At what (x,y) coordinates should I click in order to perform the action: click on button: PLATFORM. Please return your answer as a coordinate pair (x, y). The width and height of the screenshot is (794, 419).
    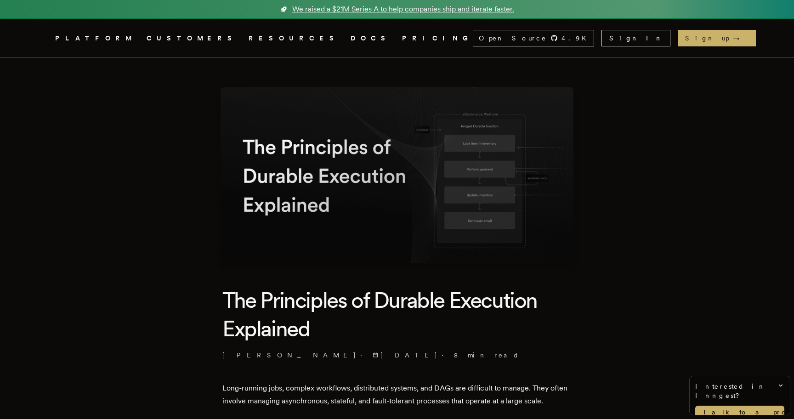
    Looking at the image, I should click on (95, 38).